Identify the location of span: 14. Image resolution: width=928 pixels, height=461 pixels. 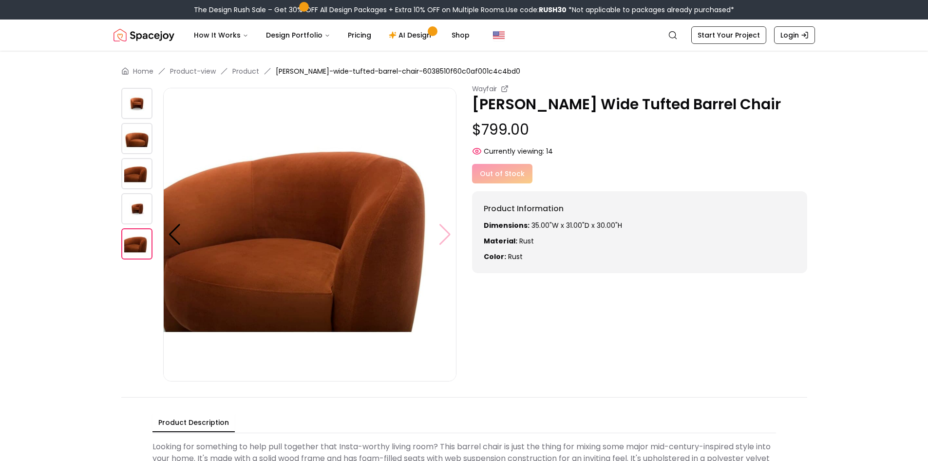
(550, 151).